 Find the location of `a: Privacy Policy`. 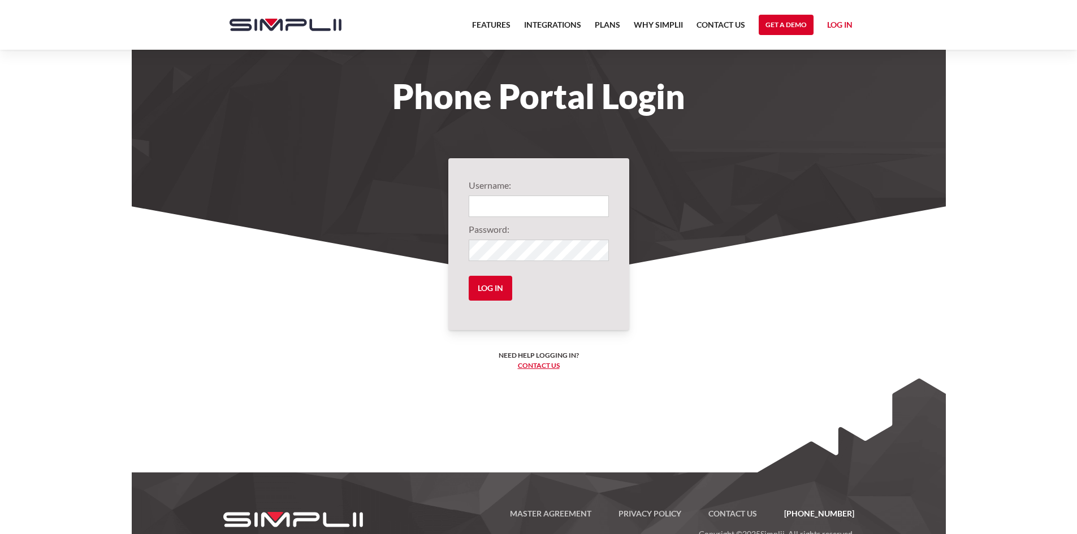

a: Privacy Policy is located at coordinates (650, 514).